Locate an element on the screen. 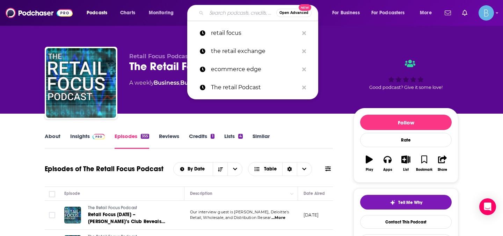  span: Tell Me Why is located at coordinates (410, 203).